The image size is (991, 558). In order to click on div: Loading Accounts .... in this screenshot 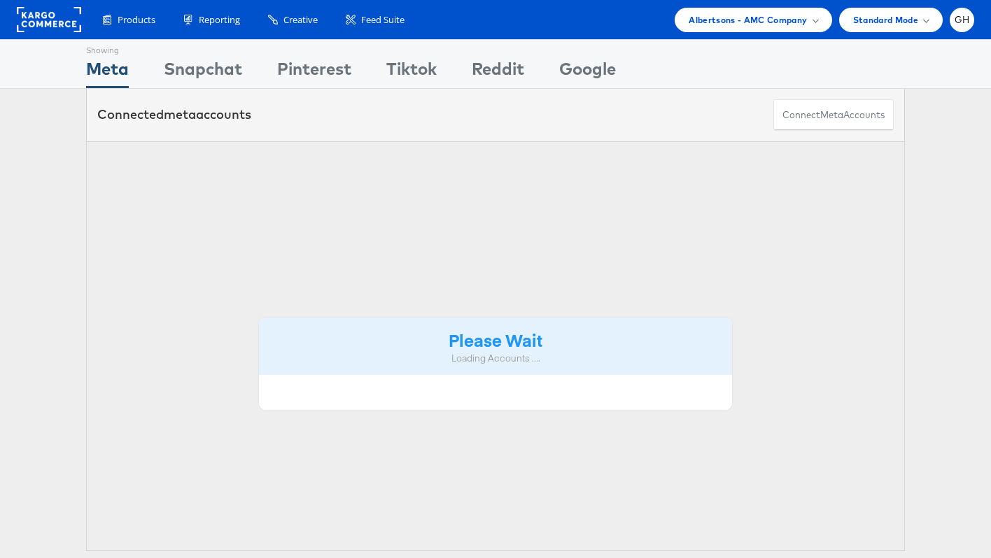, I will do `click(495, 358)`.